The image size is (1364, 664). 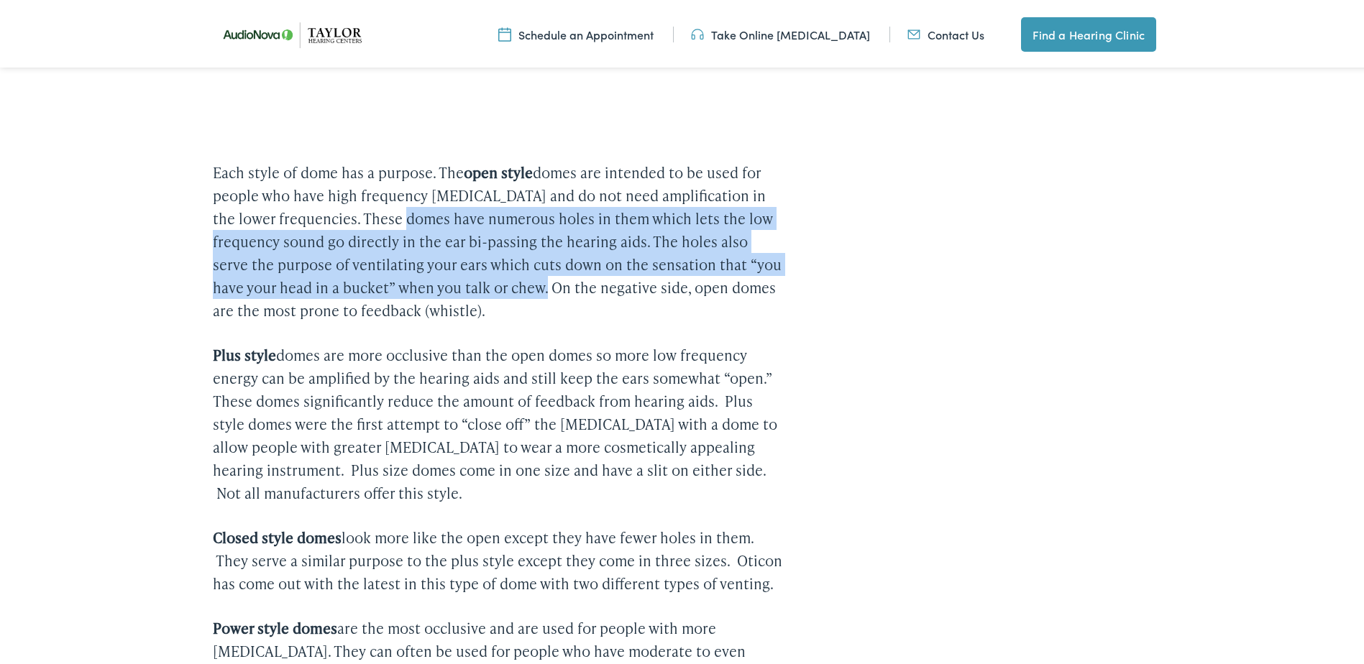 What do you see at coordinates (498, 558) in the screenshot?
I see `p: look more like the open except they have fewer holes in them. They serve a similar purpose to the...` at bounding box center [498, 558].